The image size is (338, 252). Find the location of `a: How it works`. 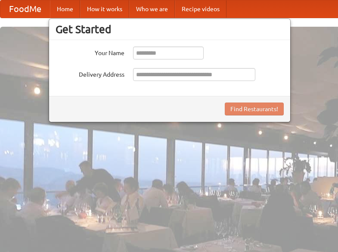

a: How it works is located at coordinates (105, 9).